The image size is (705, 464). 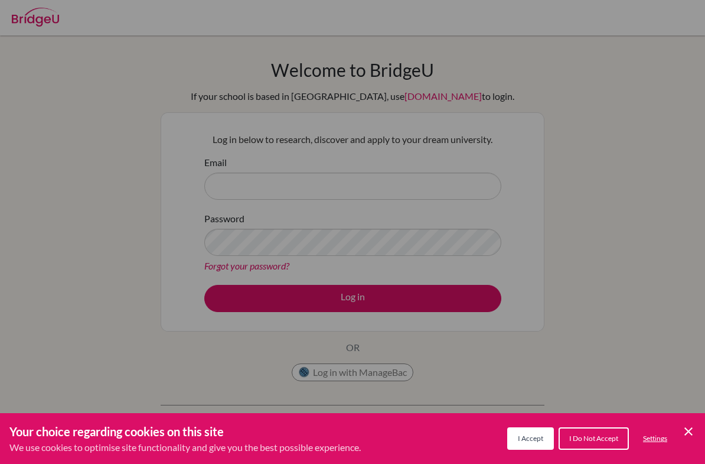 I want to click on button: I Do Not Accept, so click(x=594, y=438).